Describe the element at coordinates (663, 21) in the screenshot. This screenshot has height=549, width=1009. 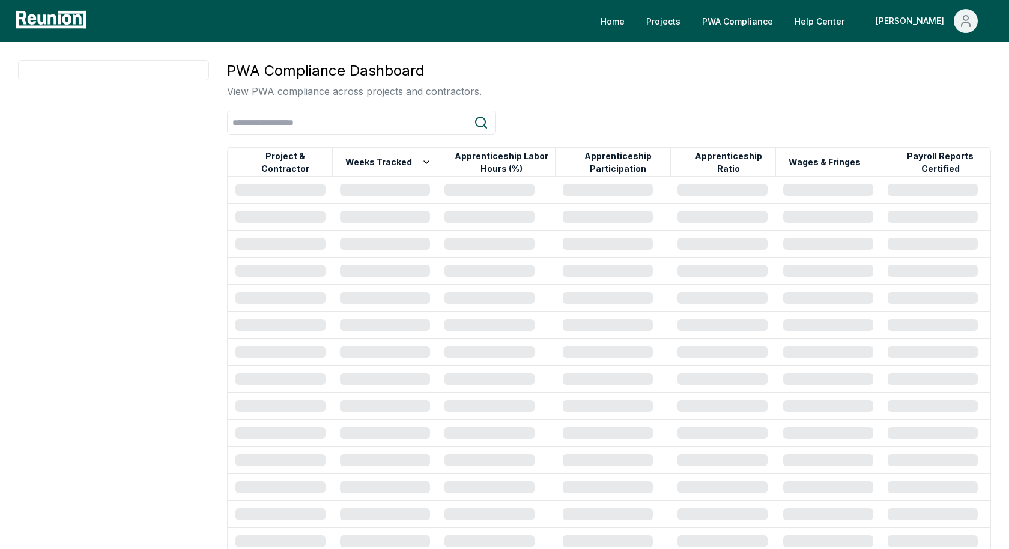
I see `a: Projects` at that location.